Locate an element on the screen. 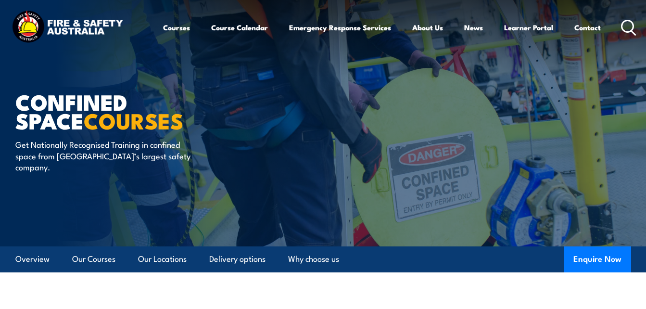 Image resolution: width=646 pixels, height=309 pixels. a: Our Locations is located at coordinates (162, 259).